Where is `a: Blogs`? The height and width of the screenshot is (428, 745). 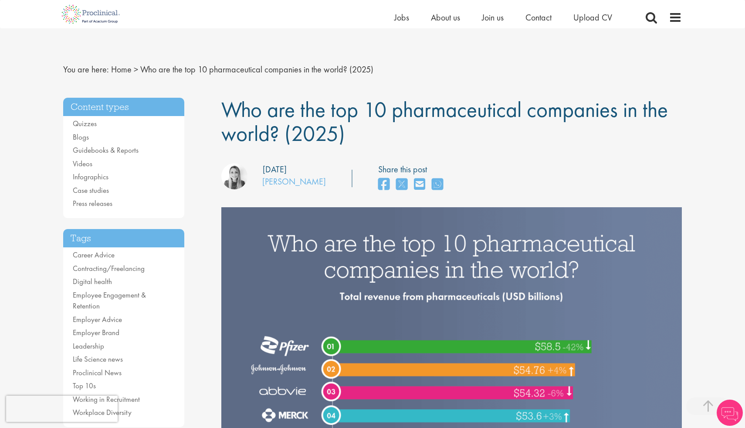
a: Blogs is located at coordinates (81, 137).